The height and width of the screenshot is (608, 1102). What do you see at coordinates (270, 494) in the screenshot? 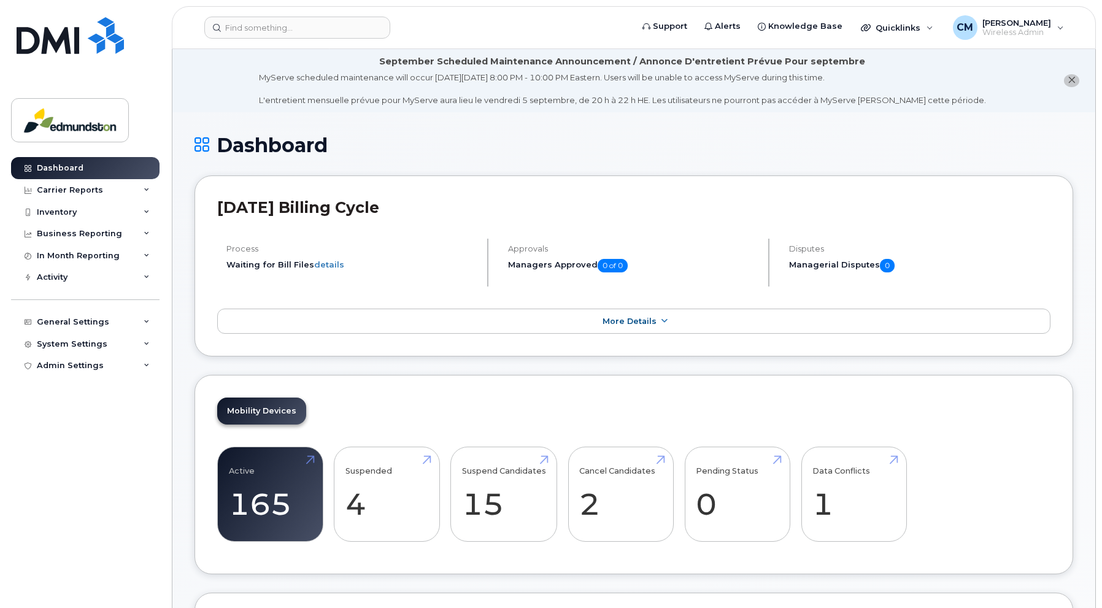
I see `a: Active 165` at bounding box center [270, 494].